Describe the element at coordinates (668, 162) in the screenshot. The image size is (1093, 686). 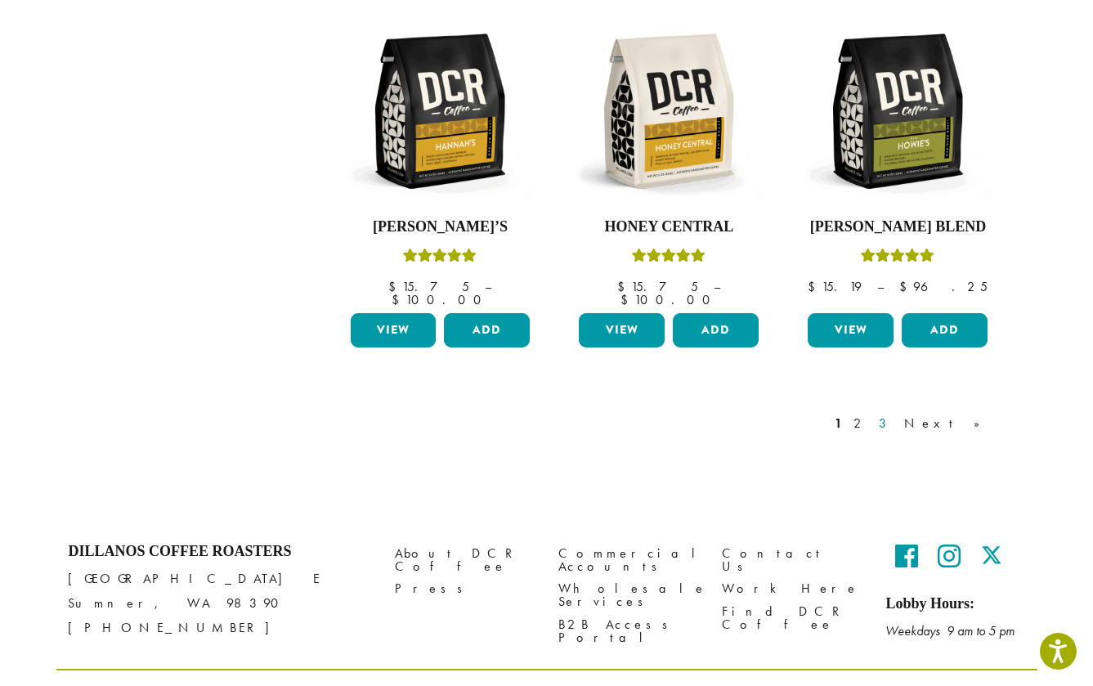
I see `a: Honey CentralRated 5.00 out of 5` at that location.